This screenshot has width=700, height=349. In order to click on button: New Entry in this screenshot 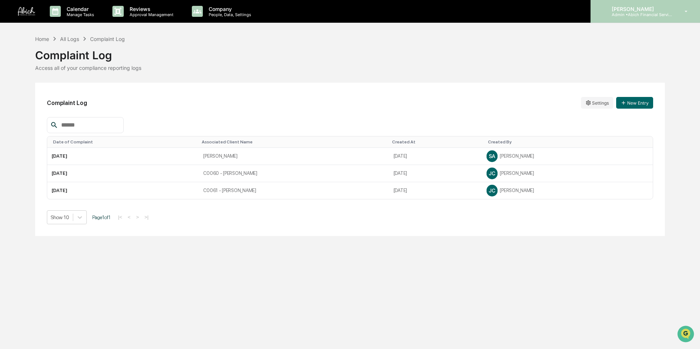, I will do `click(635, 103)`.